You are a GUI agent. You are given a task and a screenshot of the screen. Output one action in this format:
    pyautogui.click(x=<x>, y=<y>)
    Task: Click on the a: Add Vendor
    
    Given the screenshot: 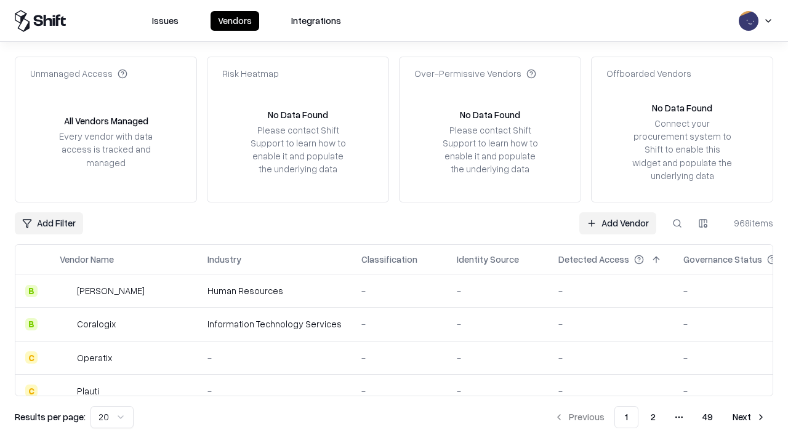 What is the action you would take?
    pyautogui.click(x=617, y=223)
    